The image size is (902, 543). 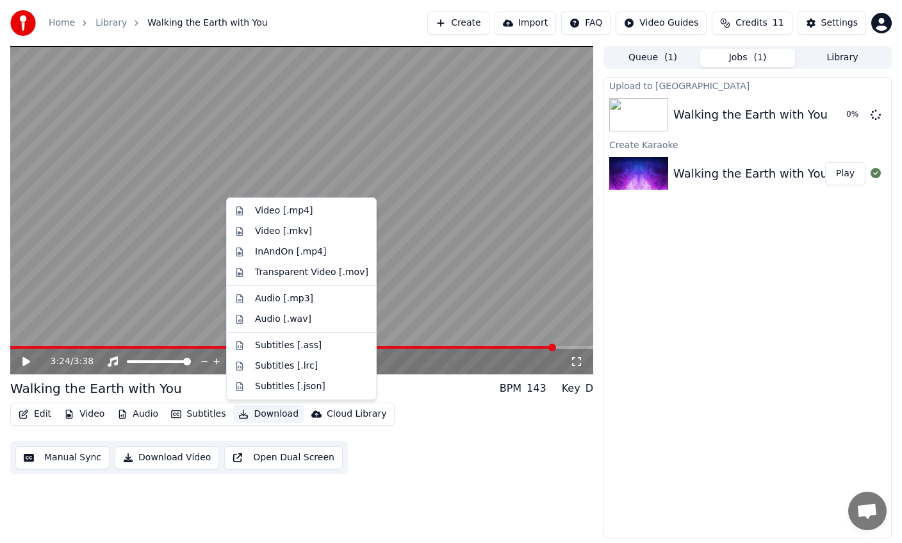 What do you see at coordinates (138, 414) in the screenshot?
I see `button: Audio` at bounding box center [138, 414].